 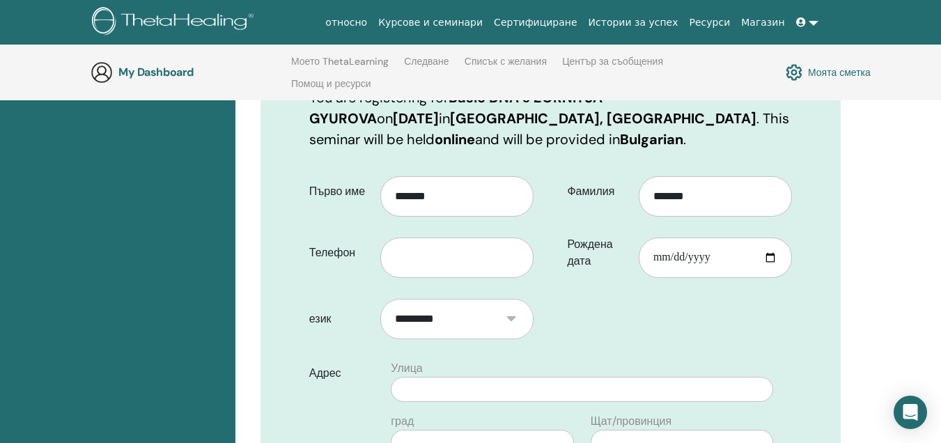 What do you see at coordinates (346, 22) in the screenshot?
I see `a: относно` at bounding box center [346, 22].